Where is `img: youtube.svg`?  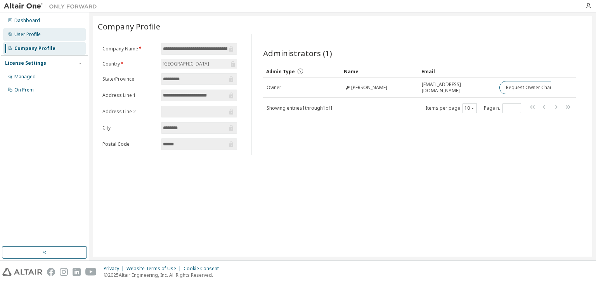
img: youtube.svg is located at coordinates (91, 272).